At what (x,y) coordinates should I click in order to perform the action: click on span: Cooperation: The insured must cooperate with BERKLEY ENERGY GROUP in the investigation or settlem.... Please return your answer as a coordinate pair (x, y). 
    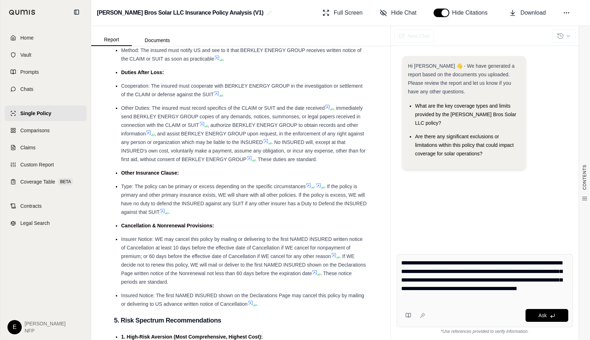
    Looking at the image, I should click on (242, 90).